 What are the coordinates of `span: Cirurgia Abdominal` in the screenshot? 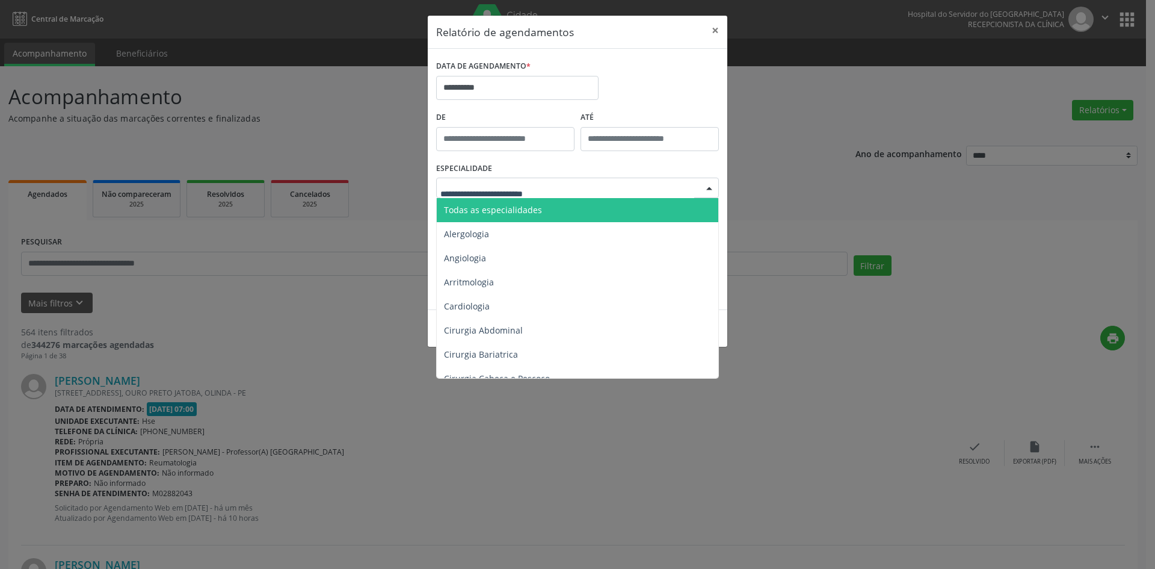 It's located at (483, 330).